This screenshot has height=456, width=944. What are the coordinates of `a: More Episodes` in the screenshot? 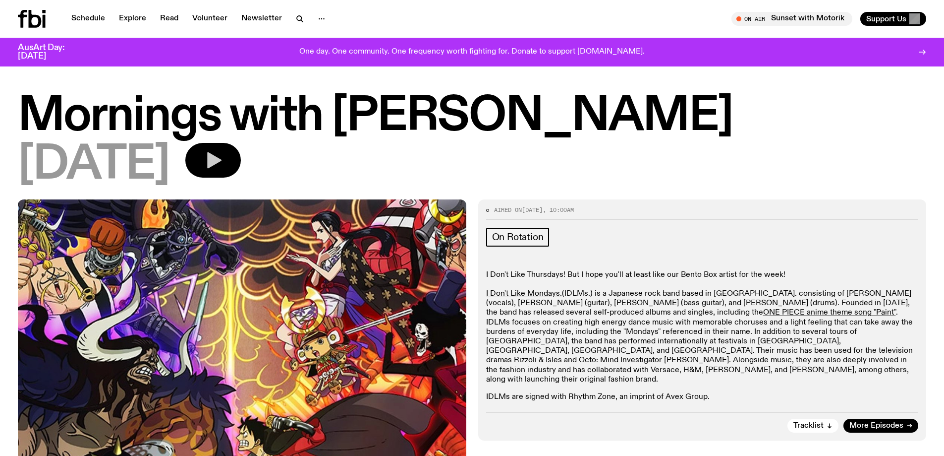 It's located at (881, 425).